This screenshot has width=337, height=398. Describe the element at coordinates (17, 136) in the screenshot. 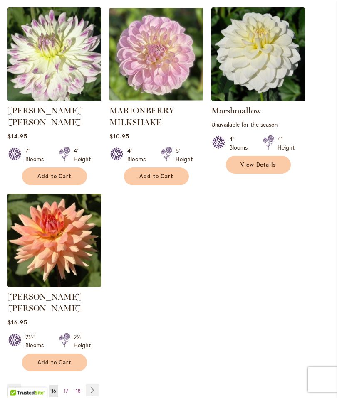

I see `span: $14.95` at that location.